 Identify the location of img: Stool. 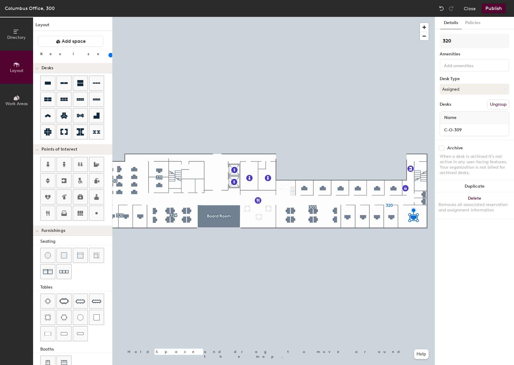
(48, 255).